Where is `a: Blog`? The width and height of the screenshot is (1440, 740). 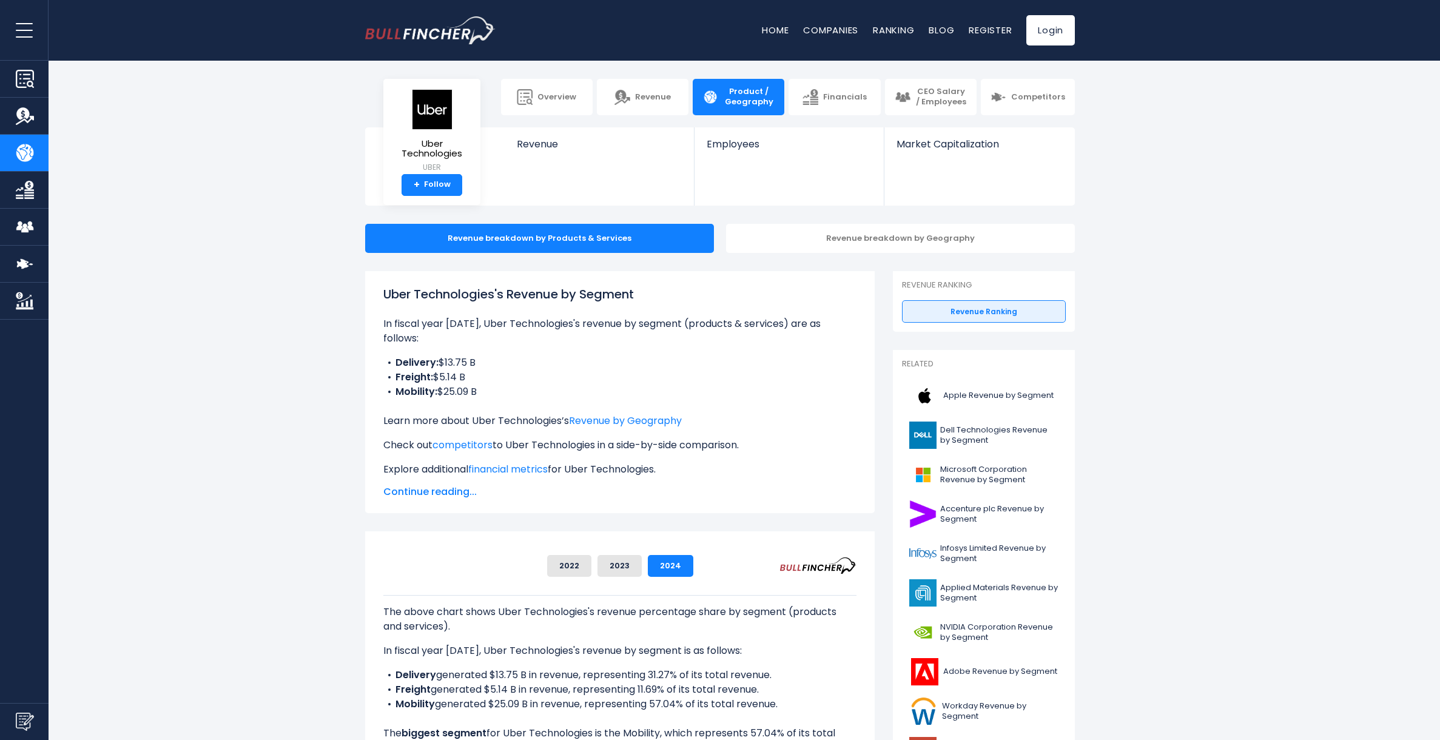
a: Blog is located at coordinates (941, 30).